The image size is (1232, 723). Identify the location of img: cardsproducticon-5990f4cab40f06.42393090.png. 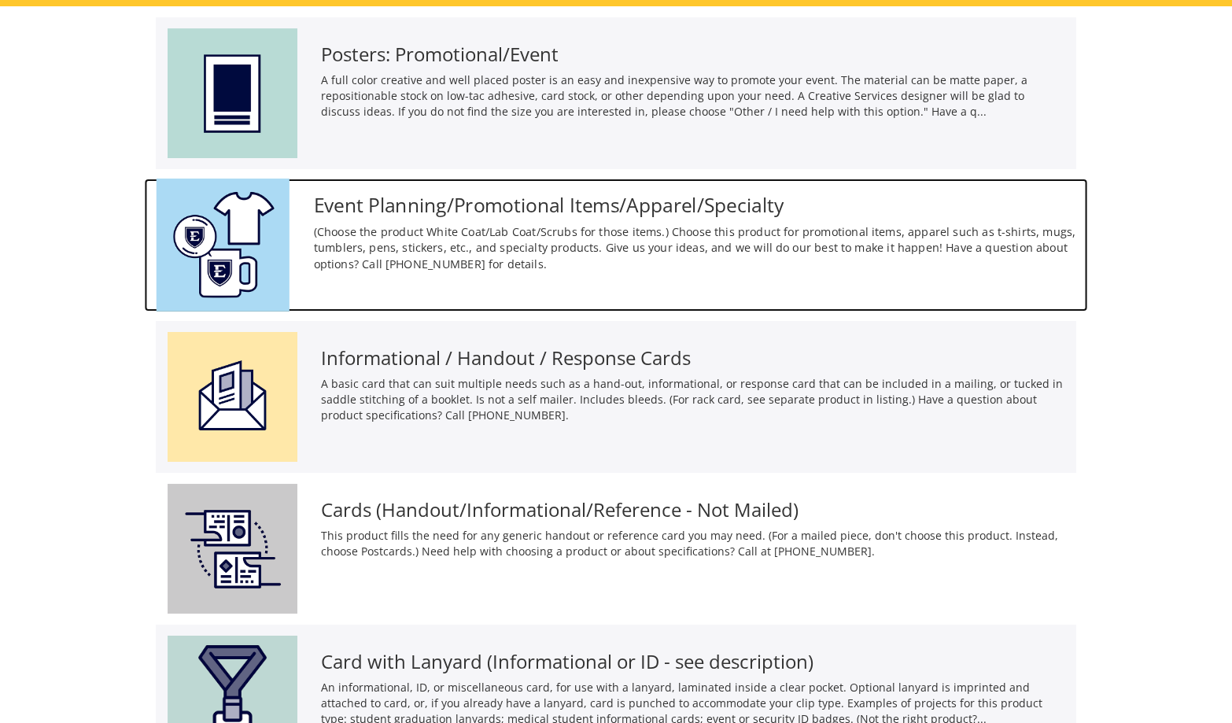
(232, 396).